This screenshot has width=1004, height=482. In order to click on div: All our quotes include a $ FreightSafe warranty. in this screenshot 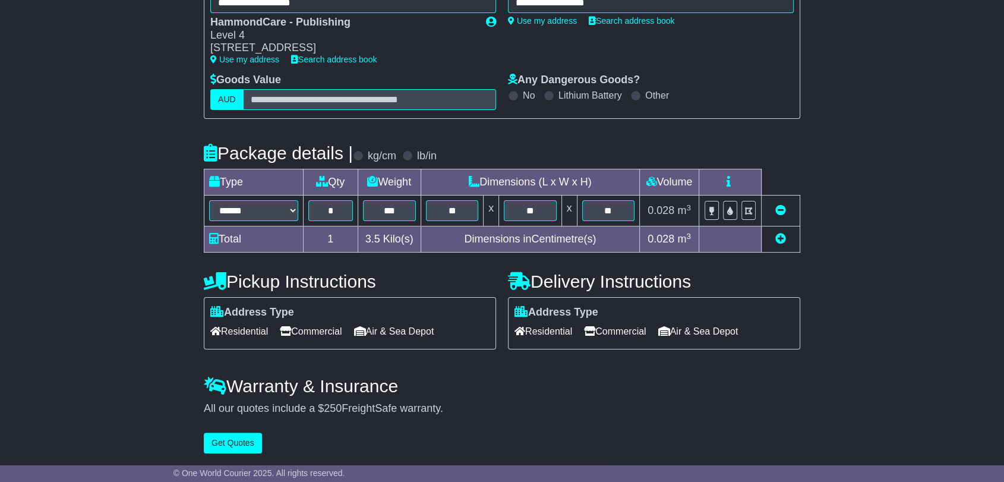, I will do `click(502, 409)`.